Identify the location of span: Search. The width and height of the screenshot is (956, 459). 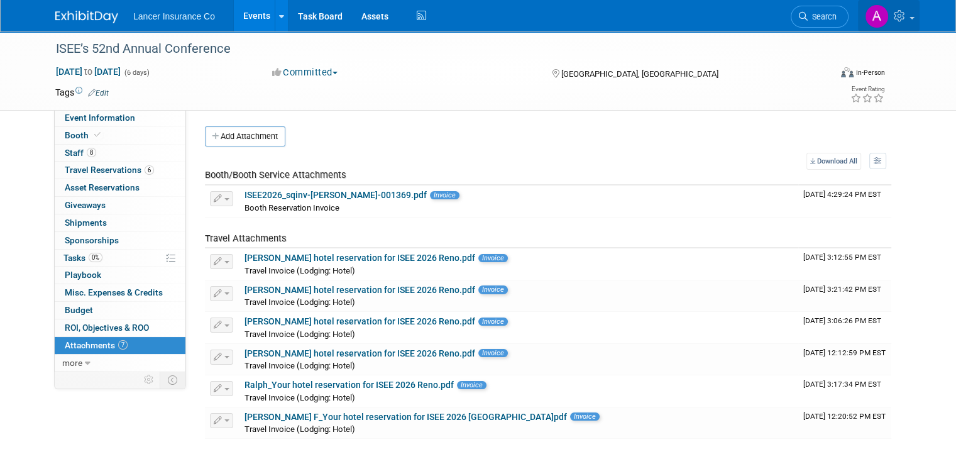
(822, 16).